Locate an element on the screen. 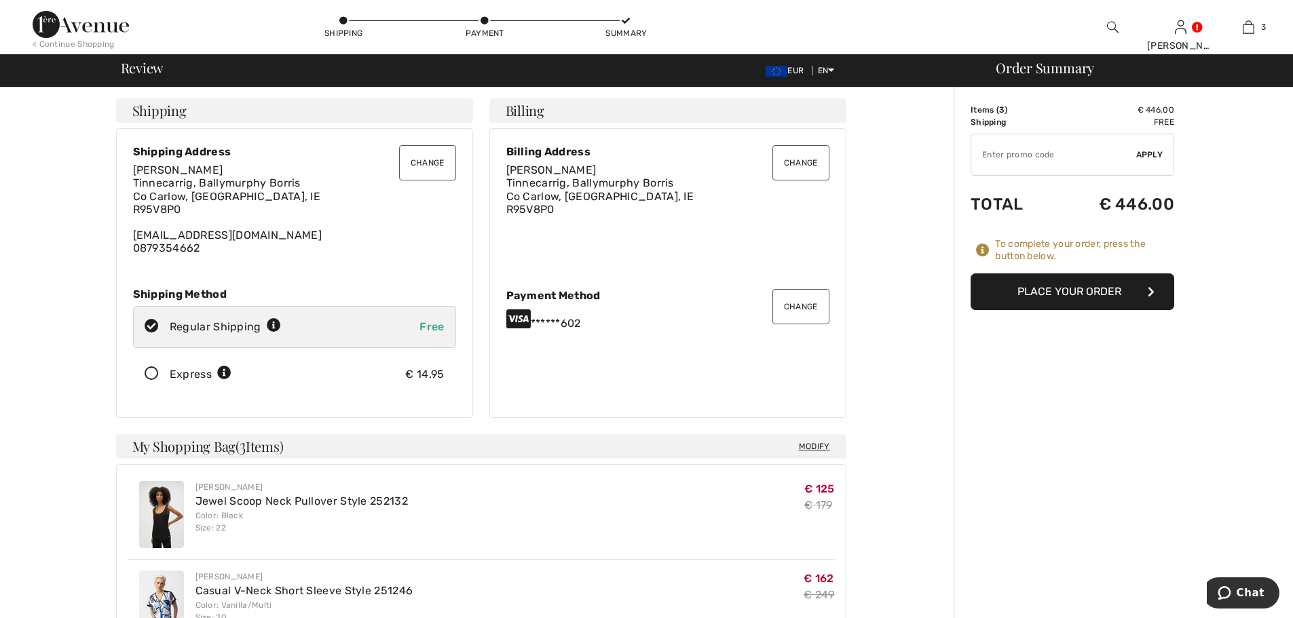 The height and width of the screenshot is (618, 1293). td: Free is located at coordinates (1114, 122).